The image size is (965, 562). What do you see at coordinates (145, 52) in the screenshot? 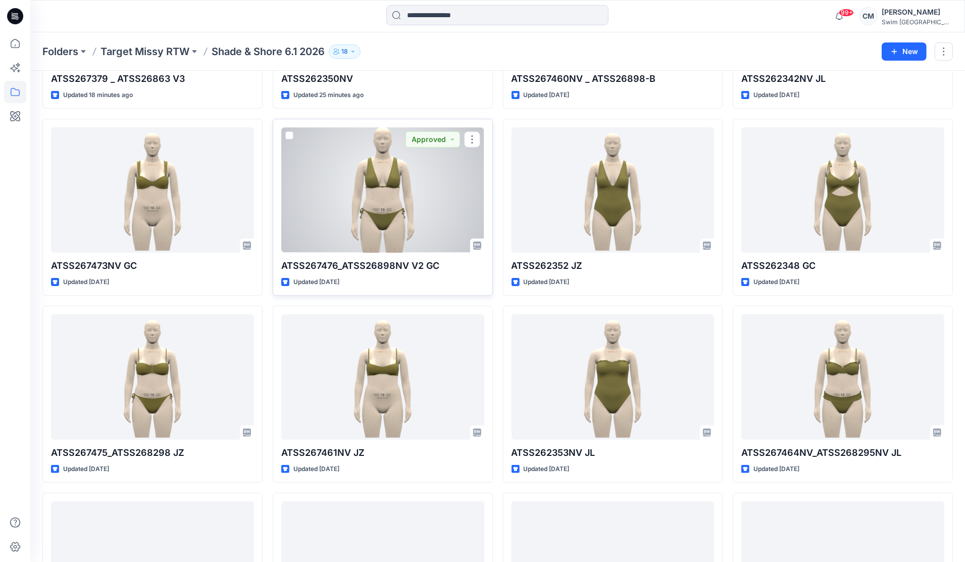
I see `p: Target Missy RTW` at bounding box center [145, 52].